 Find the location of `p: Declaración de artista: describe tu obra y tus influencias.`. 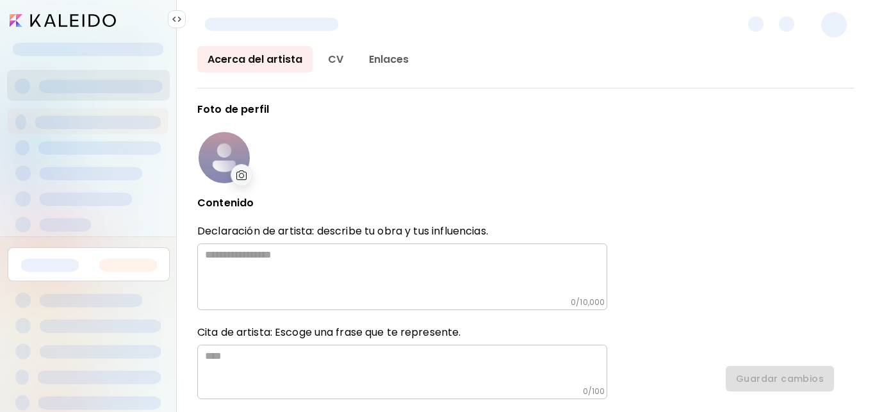

p: Declaración de artista: describe tu obra y tus influencias. is located at coordinates (402, 231).